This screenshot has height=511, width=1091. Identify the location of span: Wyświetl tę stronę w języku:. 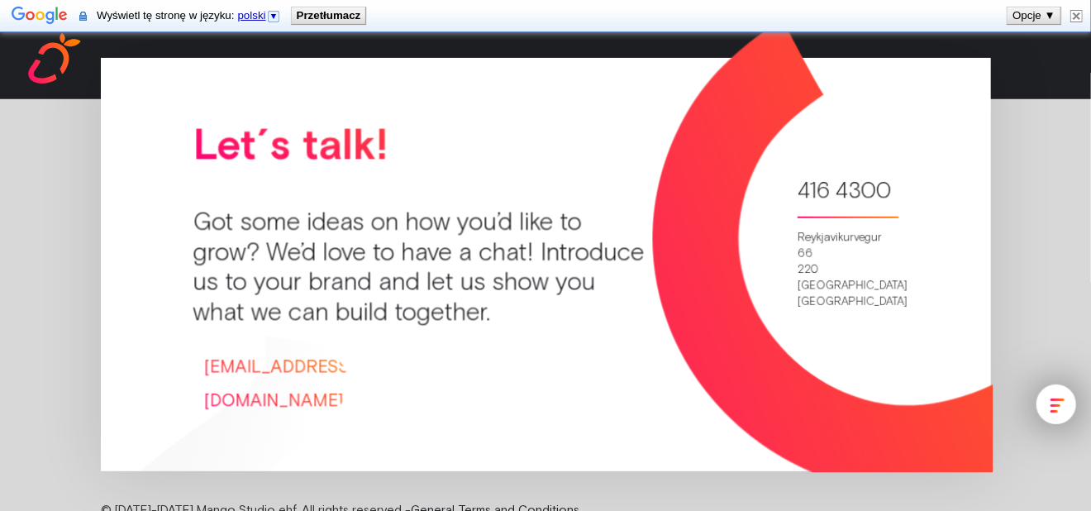
(190, 15).